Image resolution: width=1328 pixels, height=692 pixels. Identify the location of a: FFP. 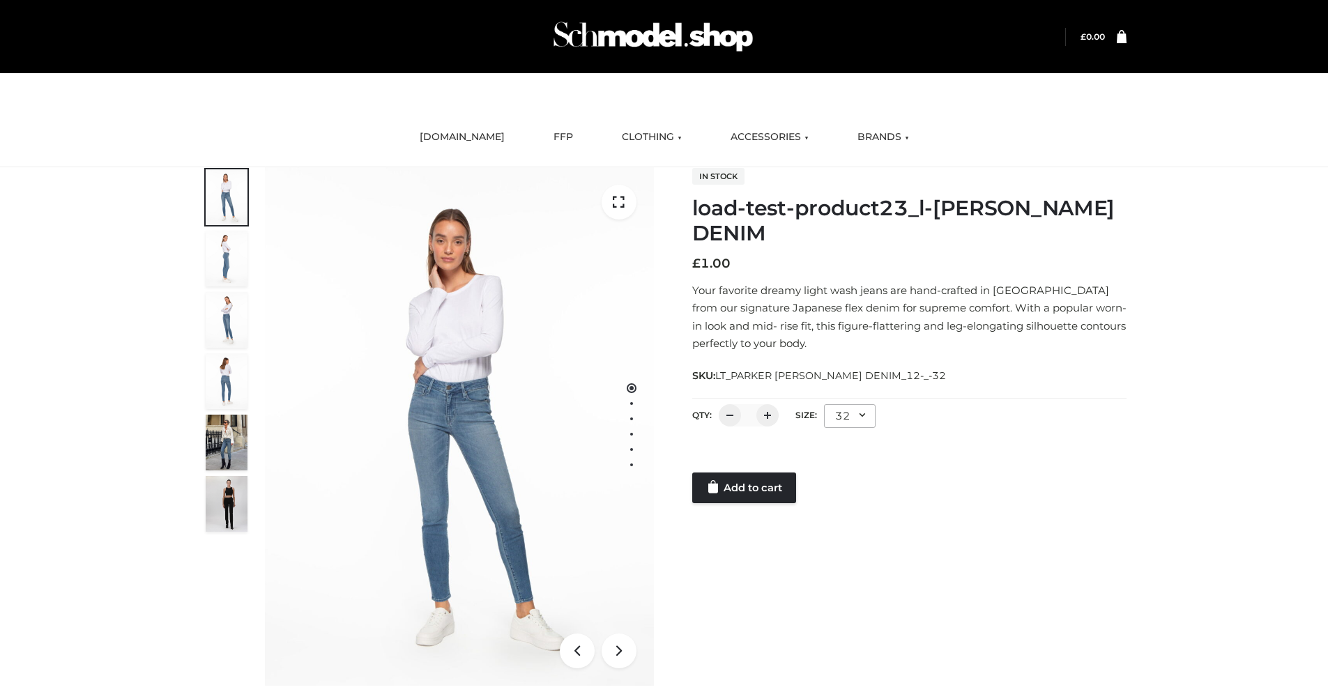
(563, 137).